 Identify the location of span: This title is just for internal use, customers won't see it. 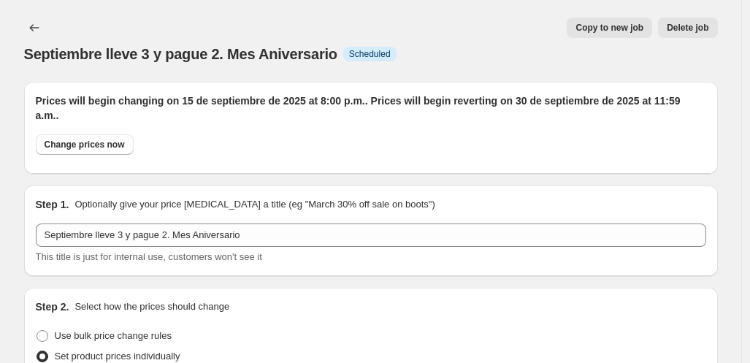
(149, 256).